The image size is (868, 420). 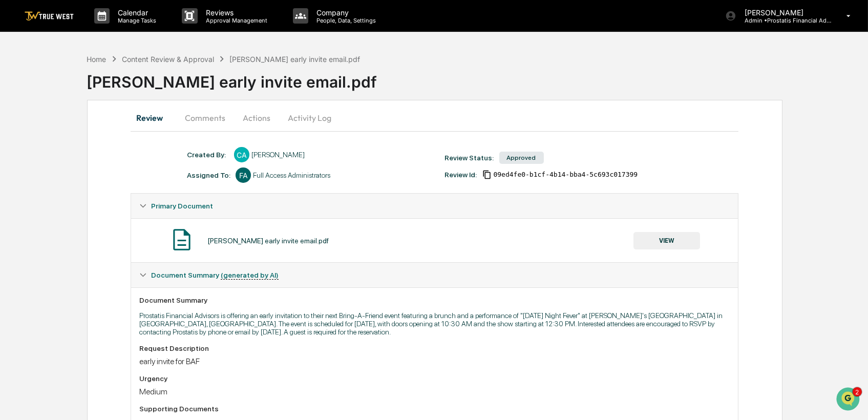 I want to click on a: 🔎Data Lookup, so click(x=37, y=206).